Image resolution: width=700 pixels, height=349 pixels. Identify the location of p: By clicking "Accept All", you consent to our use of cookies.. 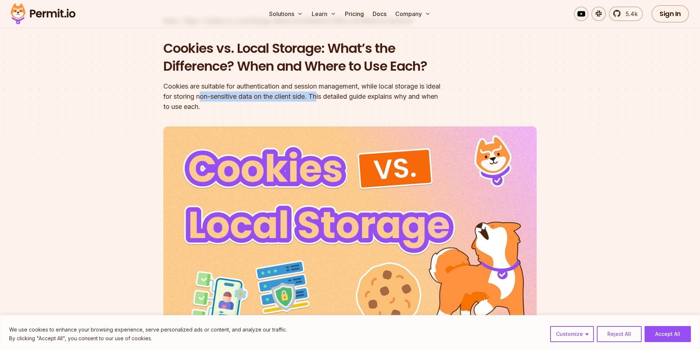
(148, 339).